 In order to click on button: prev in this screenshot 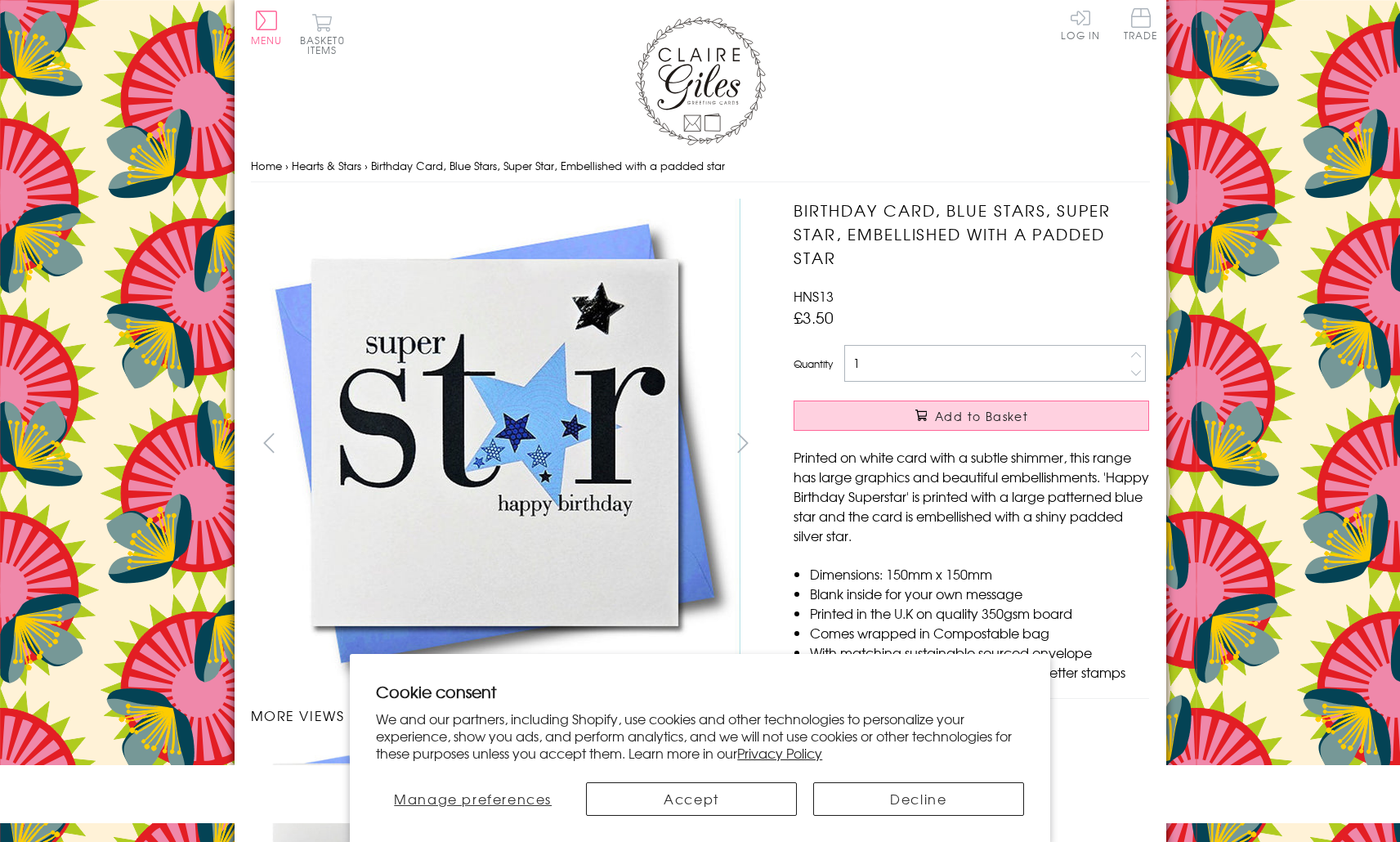, I will do `click(269, 443)`.